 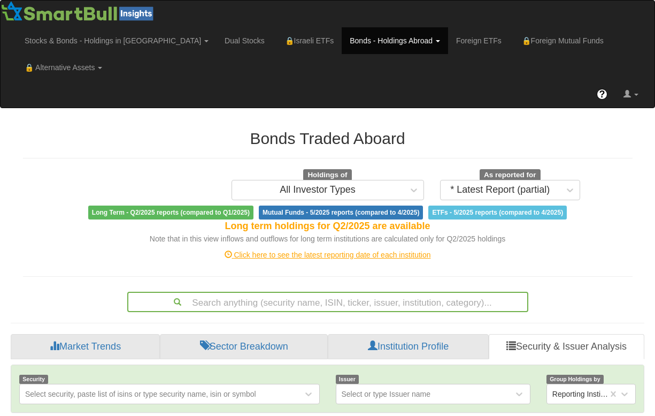 What do you see at coordinates (307, 41) in the screenshot?
I see `a: 🔒Israeli ETFs` at bounding box center [307, 41].